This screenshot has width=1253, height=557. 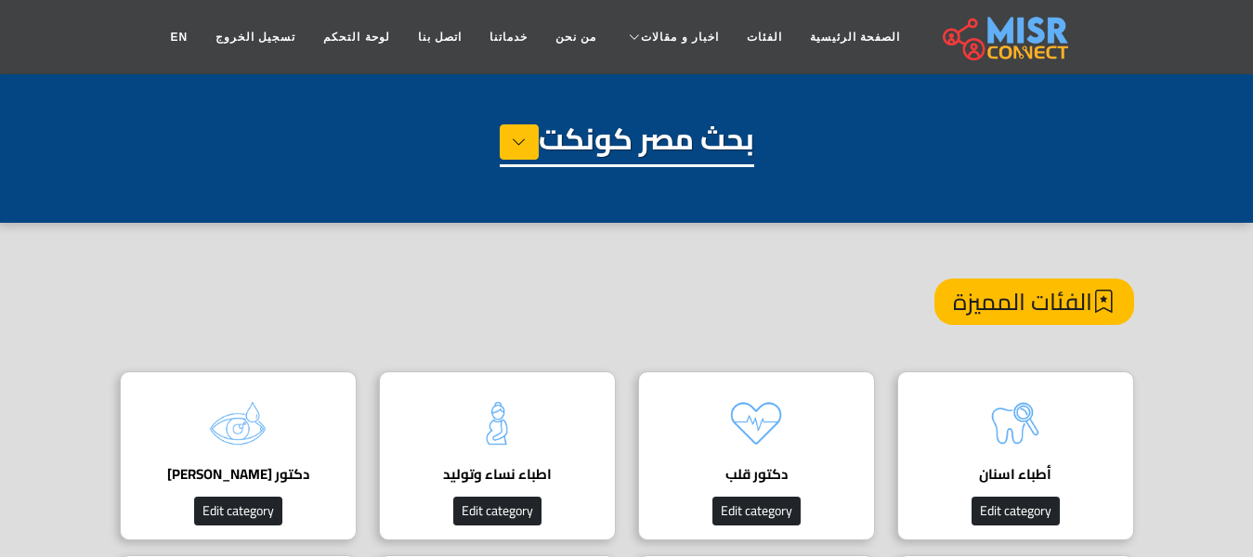 What do you see at coordinates (497, 424) in the screenshot?
I see `img: tQBIxbFzDjHNxea4mloJ.png` at bounding box center [497, 424].